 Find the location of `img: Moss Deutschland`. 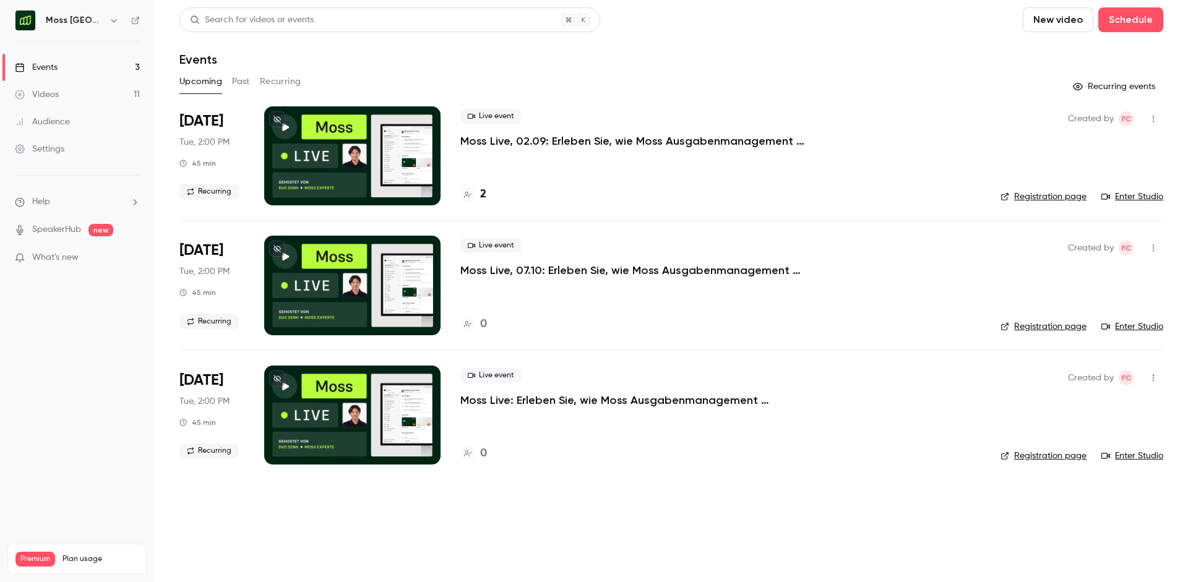

img: Moss Deutschland is located at coordinates (25, 20).